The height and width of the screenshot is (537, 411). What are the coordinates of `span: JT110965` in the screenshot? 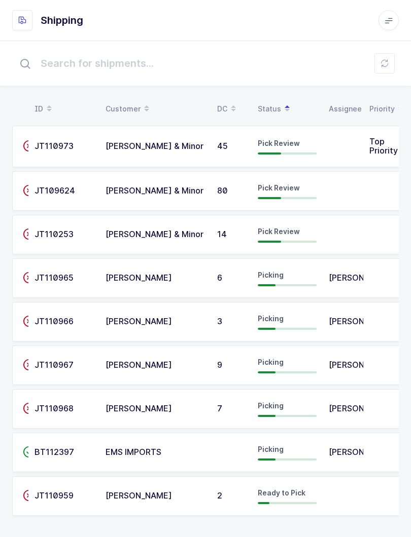 It's located at (54, 278).